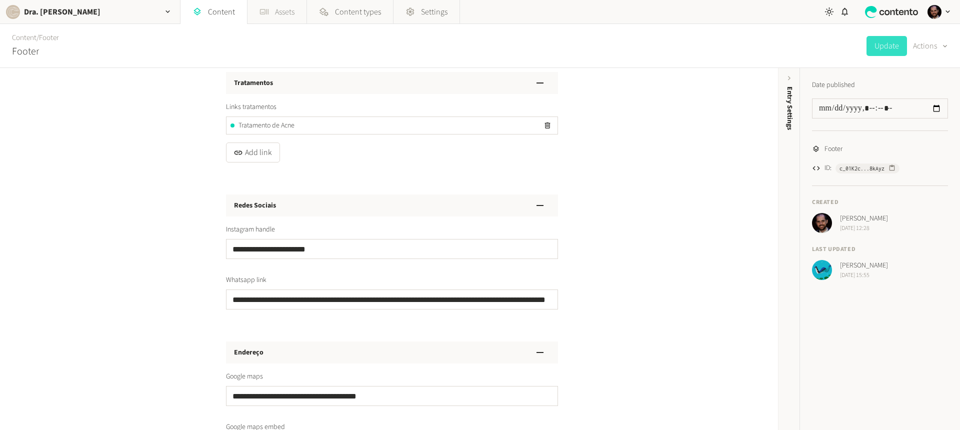 The image size is (960, 430). Describe the element at coordinates (880, 202) in the screenshot. I see `h4: Created` at that location.